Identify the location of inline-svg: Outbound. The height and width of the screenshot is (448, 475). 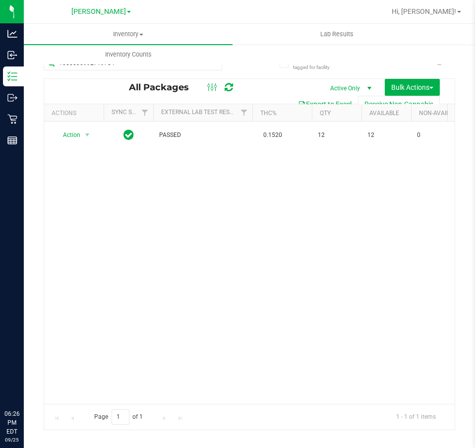
(12, 98).